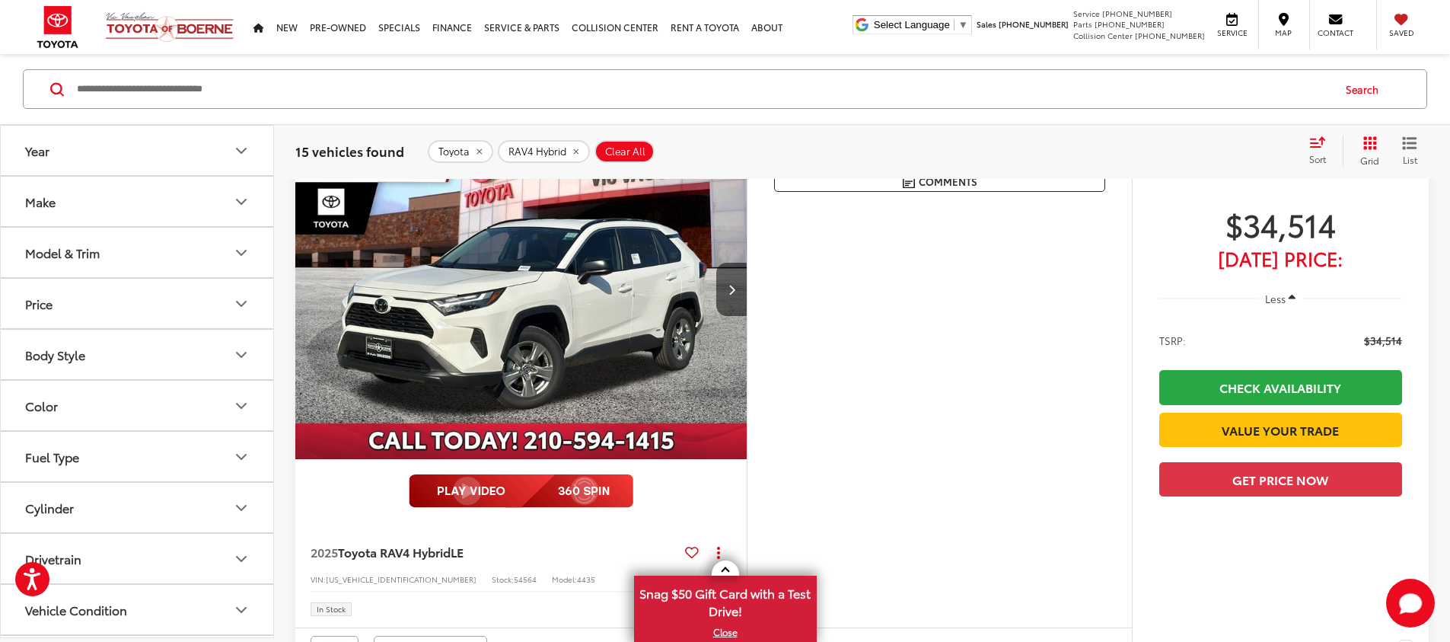 The image size is (1450, 642). What do you see at coordinates (538, 151) in the screenshot?
I see `span: RAV4 Hybrid` at bounding box center [538, 151].